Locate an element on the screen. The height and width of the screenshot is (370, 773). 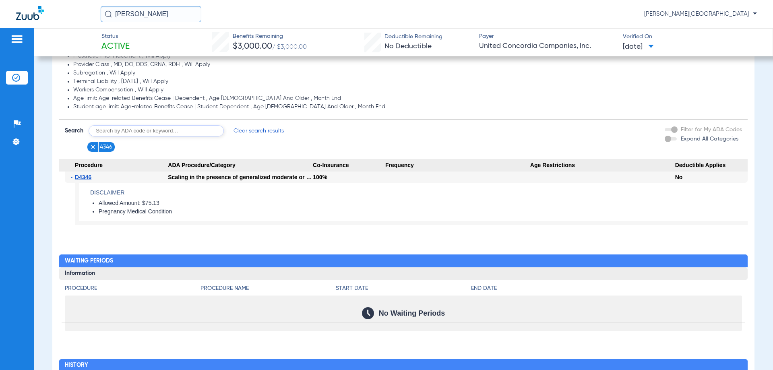
span: Deductible Applies is located at coordinates (712, 166).